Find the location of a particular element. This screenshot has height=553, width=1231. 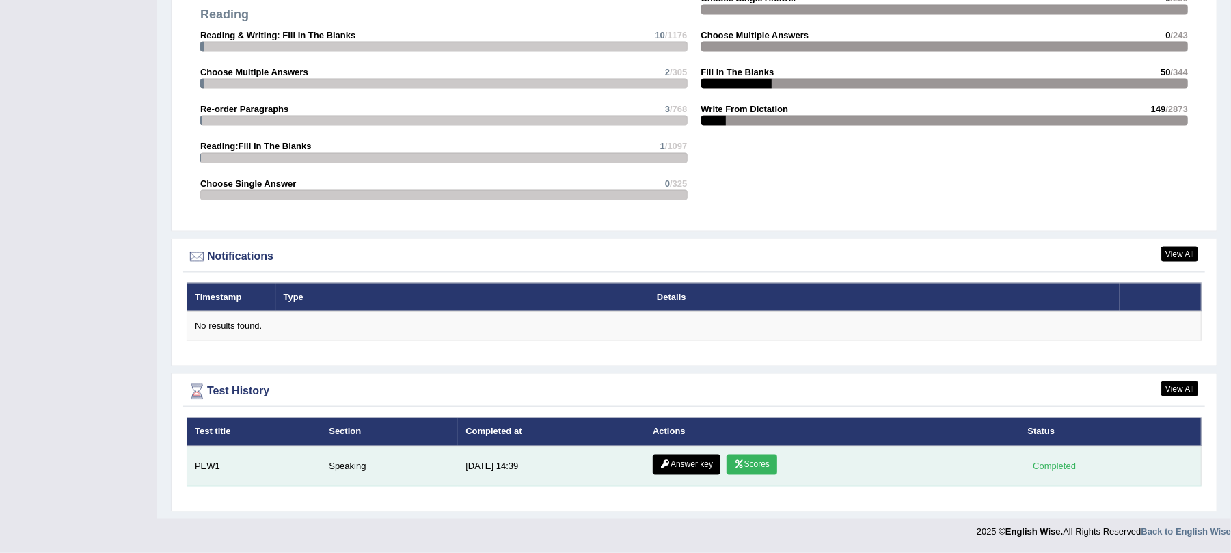

span: 149 is located at coordinates (1158, 109).